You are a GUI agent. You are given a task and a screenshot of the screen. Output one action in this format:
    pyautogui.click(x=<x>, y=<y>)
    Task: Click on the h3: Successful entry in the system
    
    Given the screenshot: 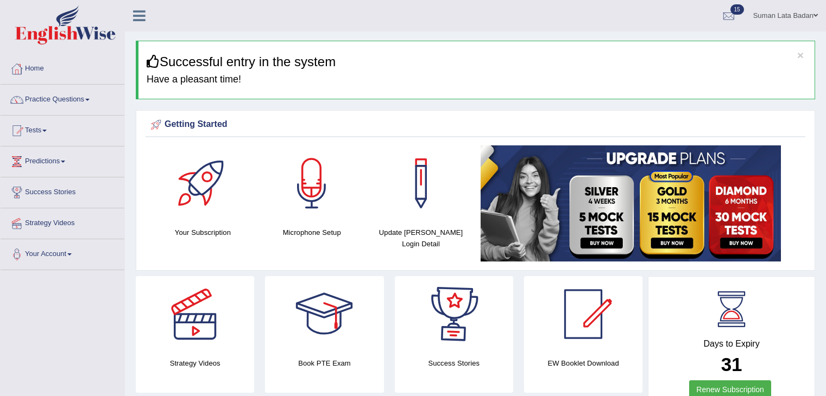 What is the action you would take?
    pyautogui.click(x=476, y=62)
    